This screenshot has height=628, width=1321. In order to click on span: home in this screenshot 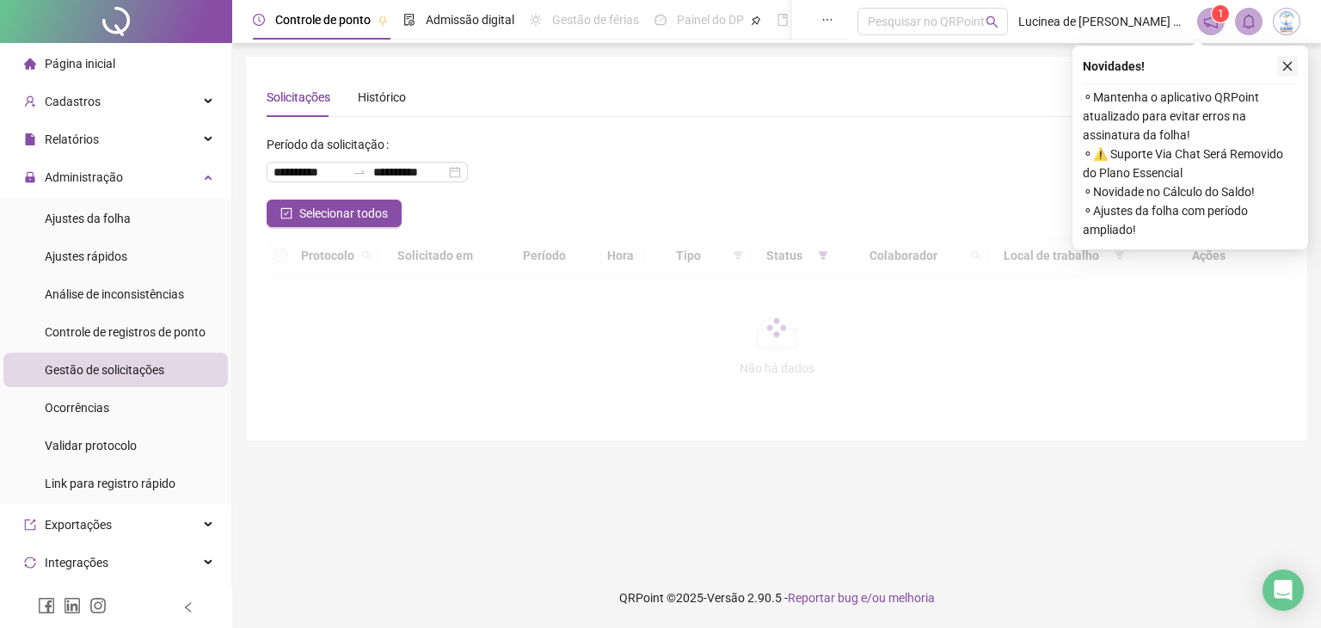, I will do `click(30, 64)`.